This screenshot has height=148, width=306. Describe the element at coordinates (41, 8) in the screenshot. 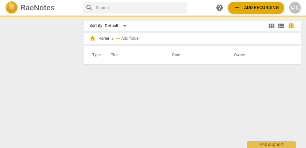

I see `a: LogoRaeNotes` at that location.